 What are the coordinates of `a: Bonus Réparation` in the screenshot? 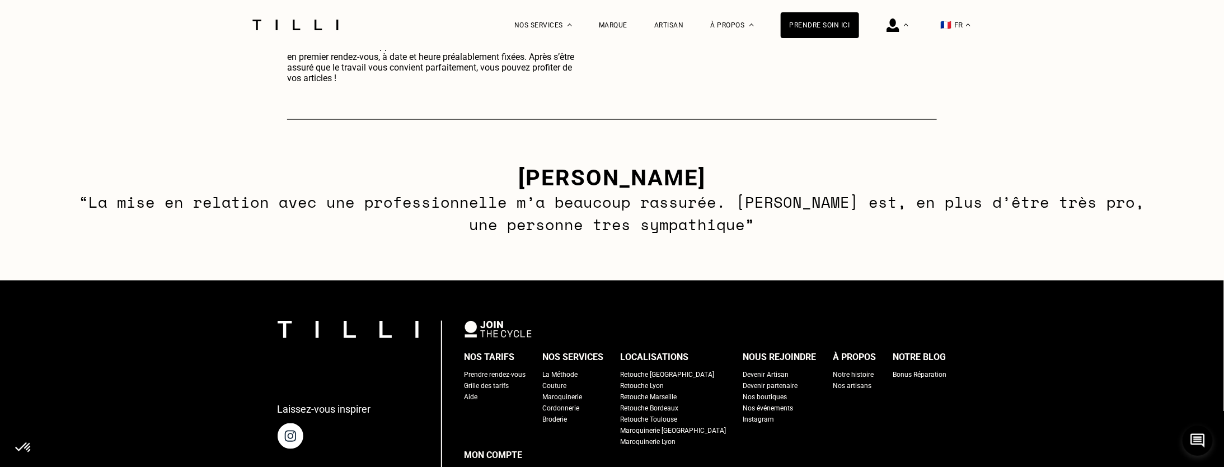 It's located at (920, 374).